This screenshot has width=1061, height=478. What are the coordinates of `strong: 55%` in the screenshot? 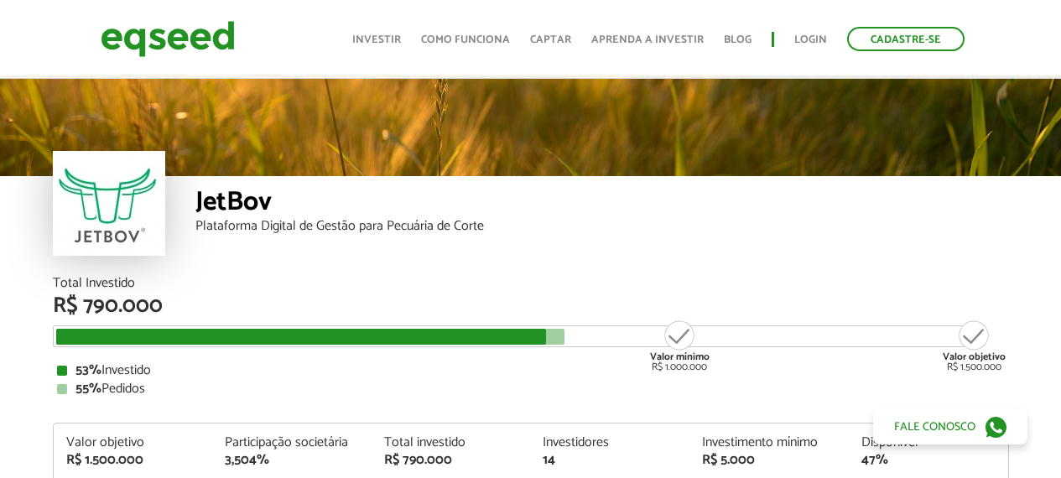 It's located at (88, 388).